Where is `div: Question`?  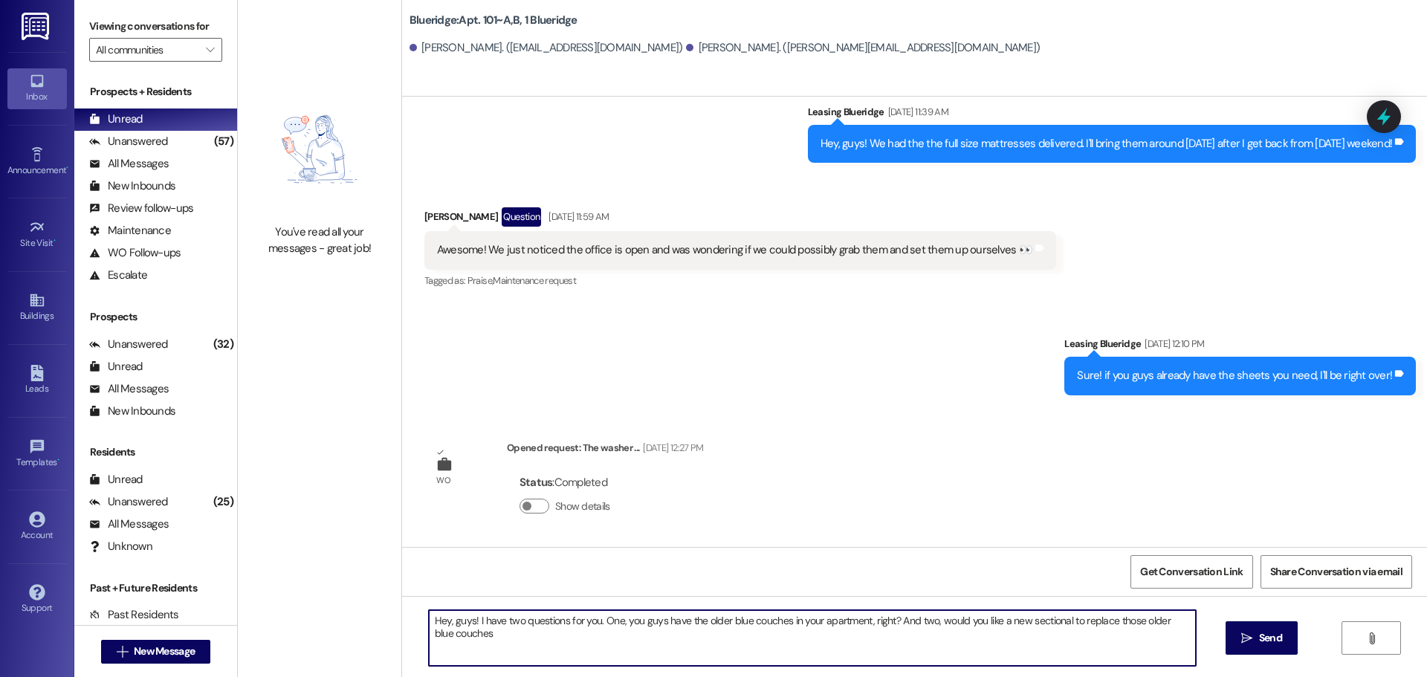 div: Question is located at coordinates (521, 216).